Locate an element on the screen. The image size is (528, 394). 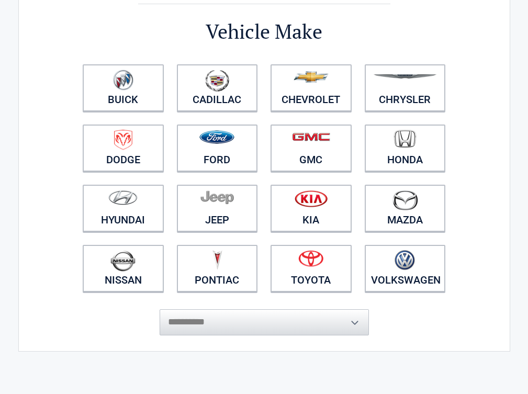
img: chrysler is located at coordinates (405, 76).